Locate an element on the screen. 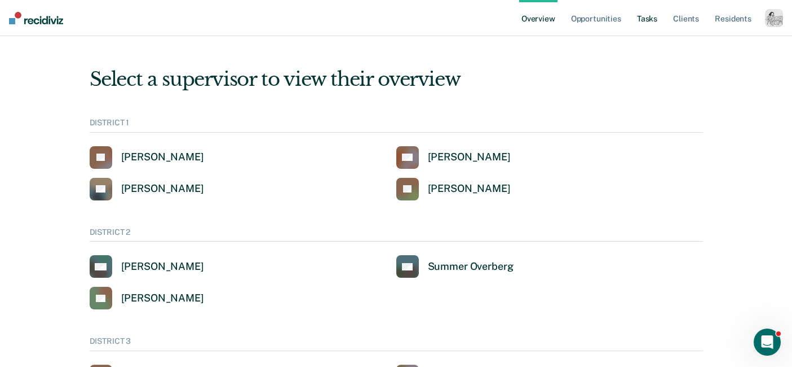 The width and height of the screenshot is (792, 367). div: Select a supervisor to view their overview is located at coordinates (396, 79).